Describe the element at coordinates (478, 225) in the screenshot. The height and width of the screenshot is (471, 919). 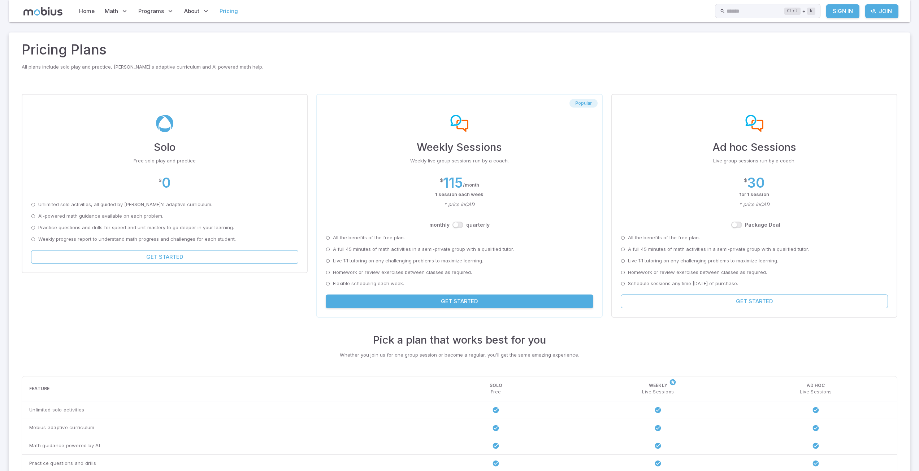
I see `label: quarterly` at that location.